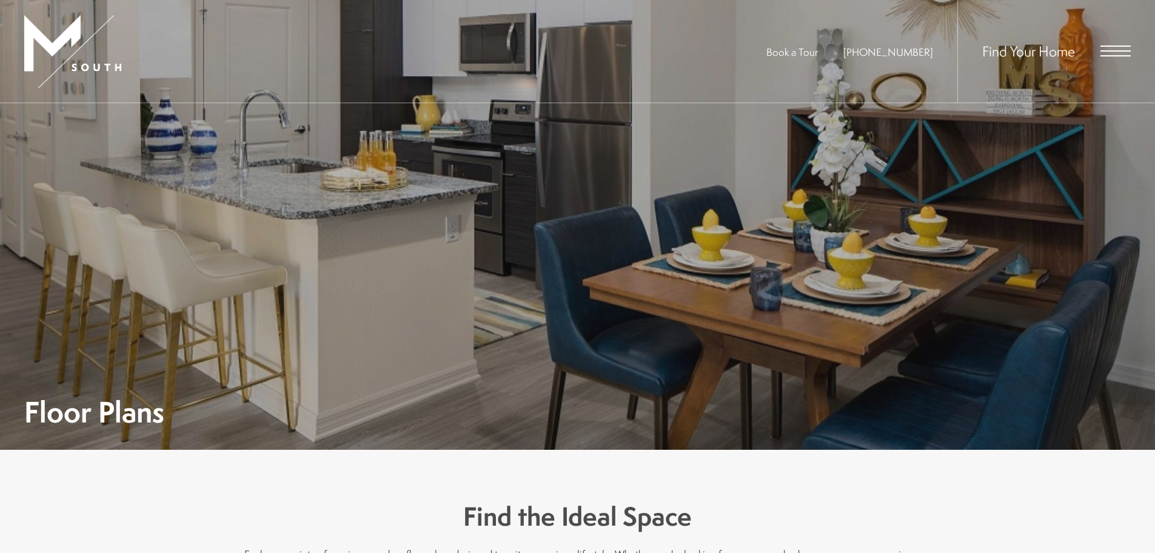 The width and height of the screenshot is (1155, 553). I want to click on button: Open Menu, so click(1116, 51).